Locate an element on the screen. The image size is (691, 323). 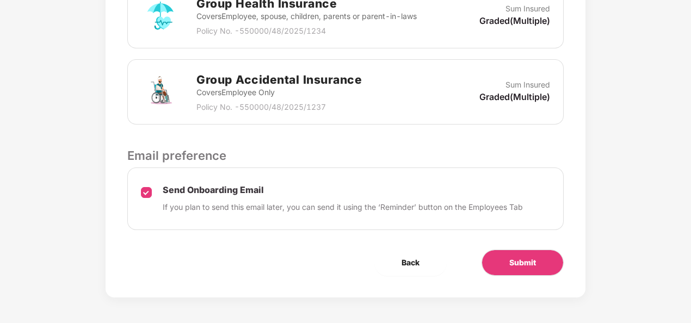
button: Back is located at coordinates (410, 263).